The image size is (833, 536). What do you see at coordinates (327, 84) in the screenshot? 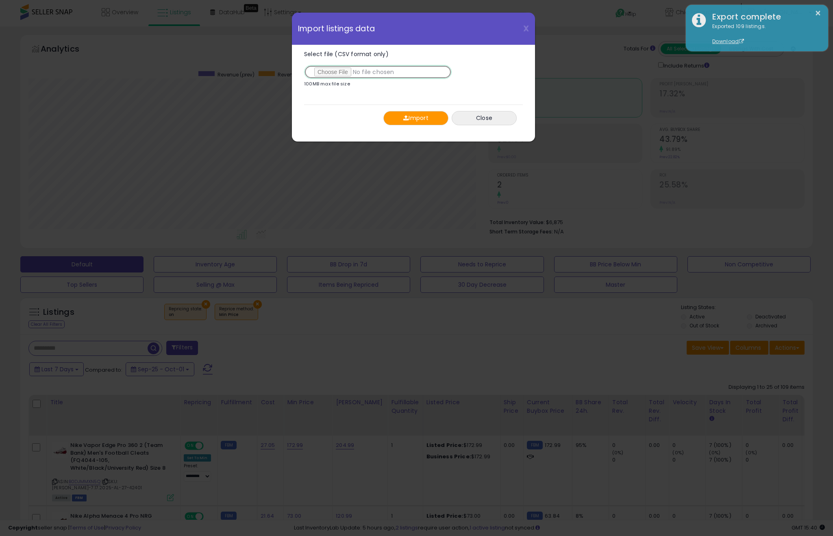
I see `p: 100MB max file size` at bounding box center [327, 84].